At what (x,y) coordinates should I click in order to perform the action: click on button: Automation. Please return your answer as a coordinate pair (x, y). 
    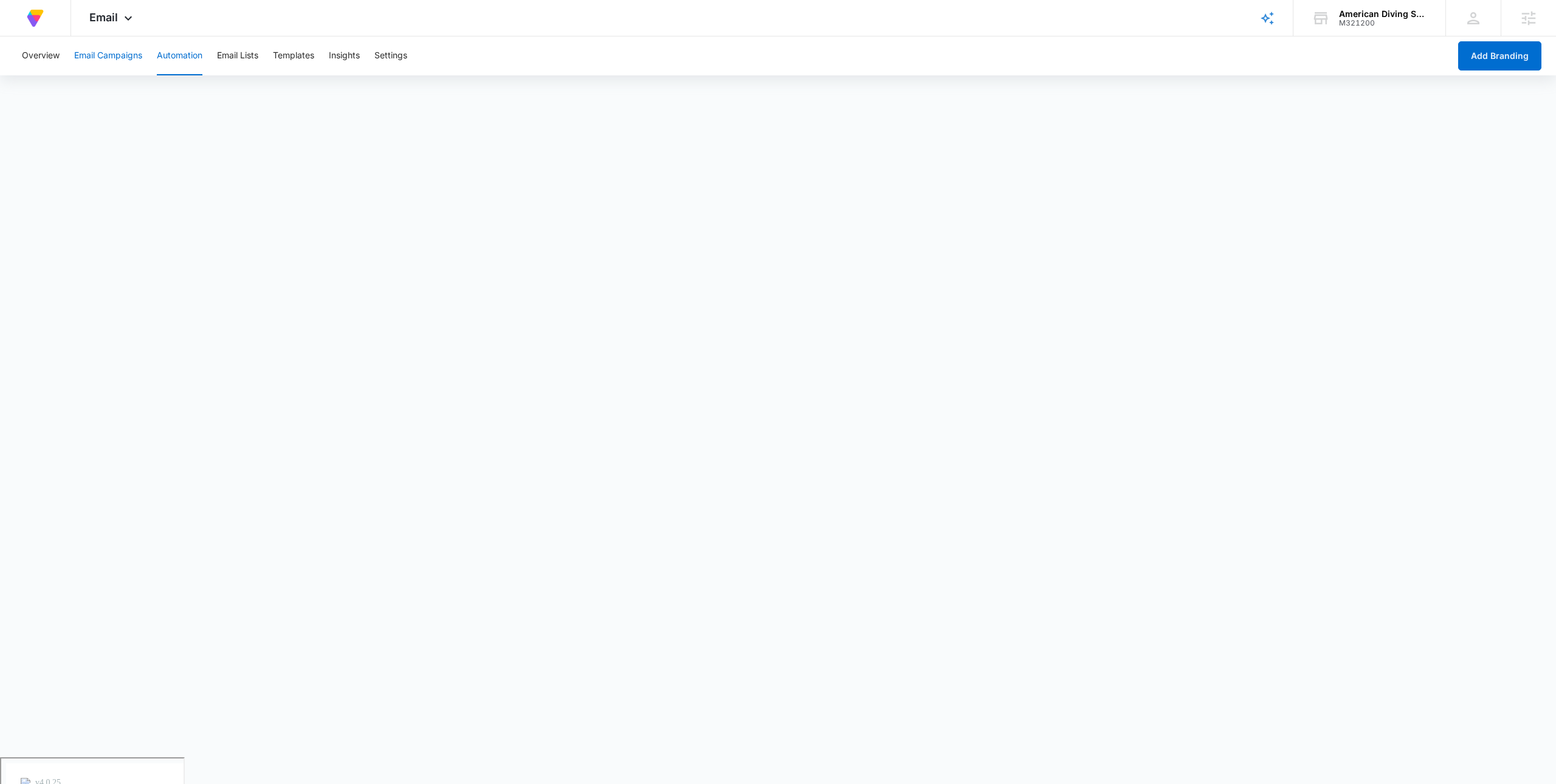
    Looking at the image, I should click on (179, 56).